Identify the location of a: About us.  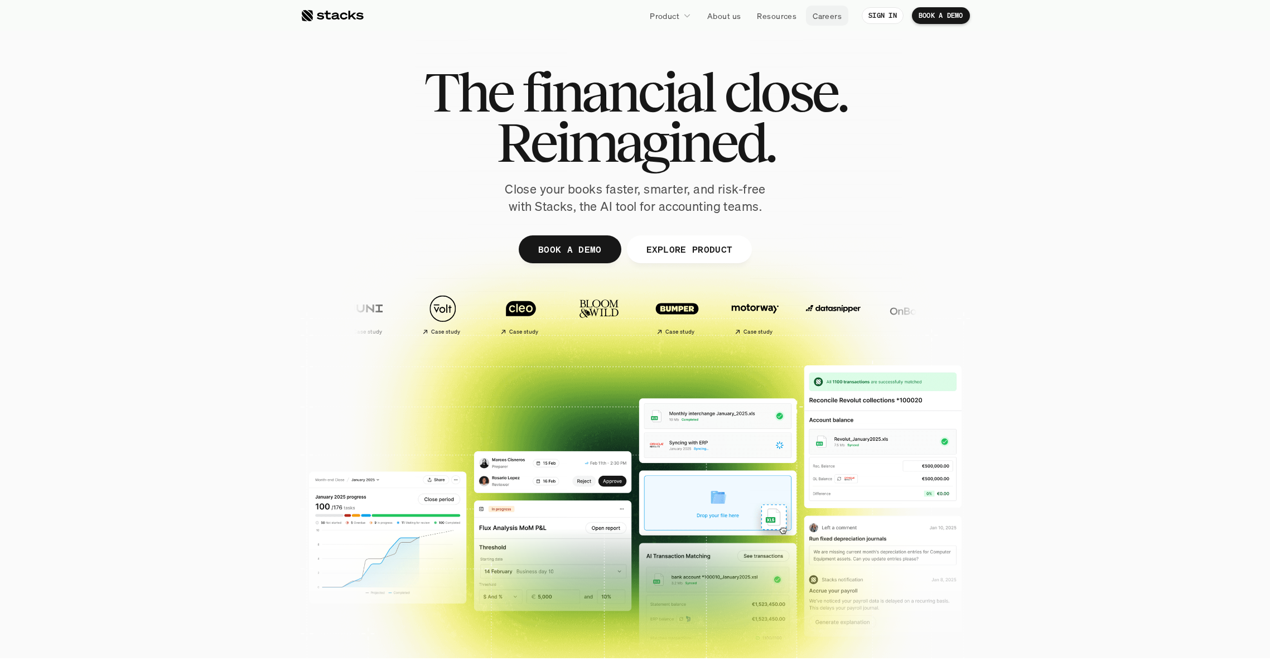
(724, 16).